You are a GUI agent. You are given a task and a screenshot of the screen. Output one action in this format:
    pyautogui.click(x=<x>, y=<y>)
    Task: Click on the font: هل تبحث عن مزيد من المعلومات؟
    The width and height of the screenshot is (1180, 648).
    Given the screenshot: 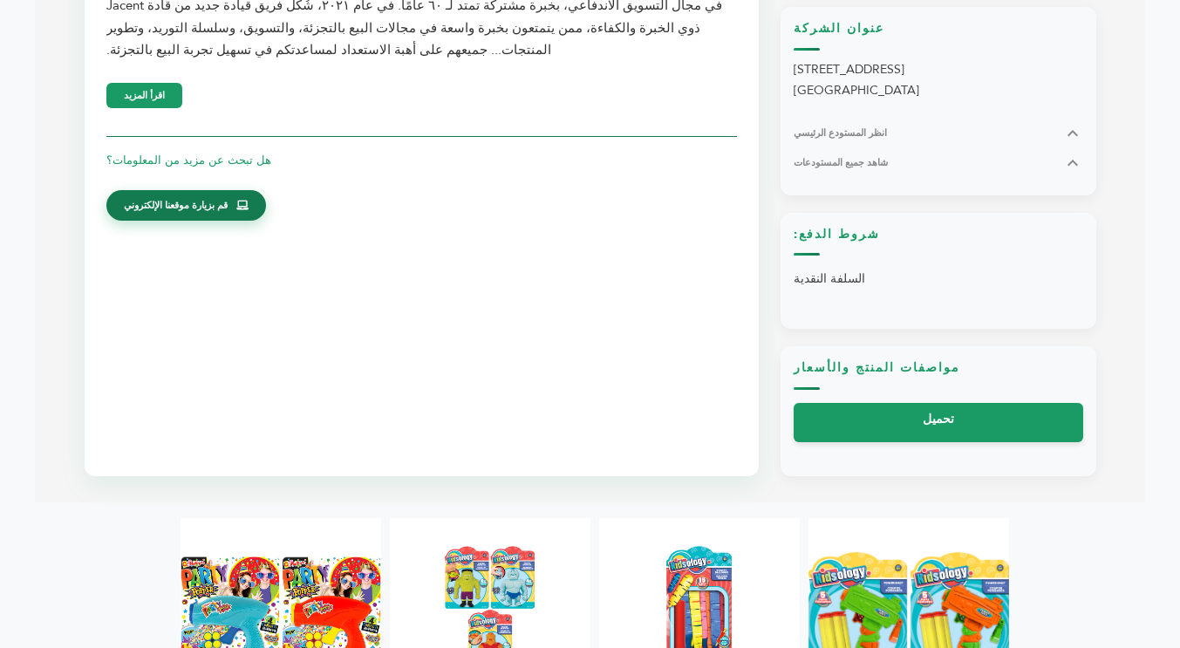 What is the action you would take?
    pyautogui.click(x=188, y=161)
    